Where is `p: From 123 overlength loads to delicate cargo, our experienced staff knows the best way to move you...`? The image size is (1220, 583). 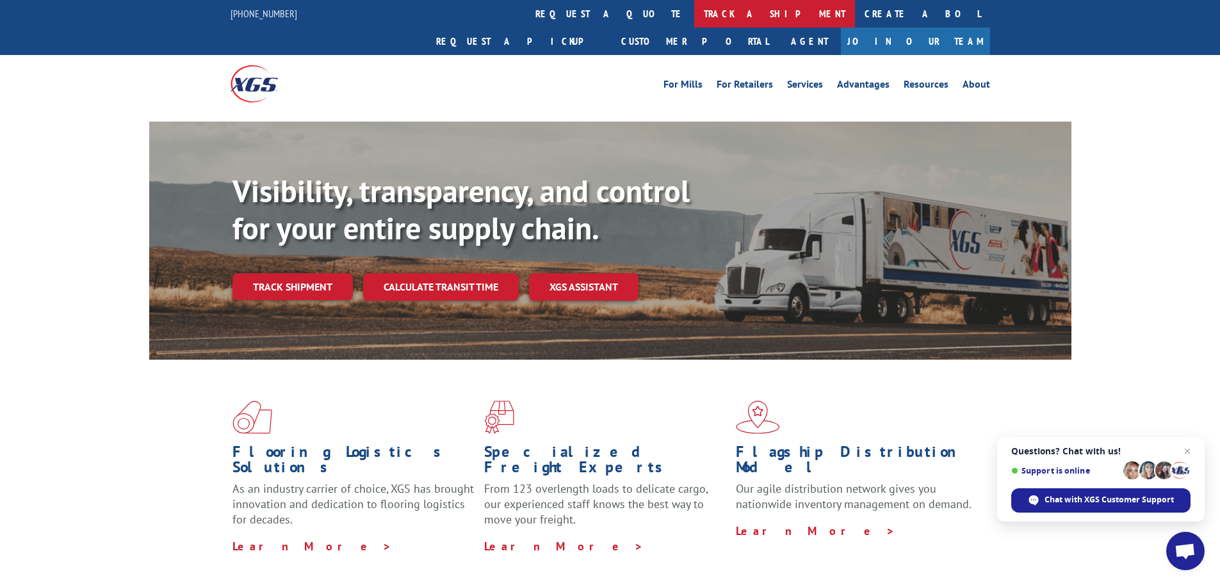
p: From 123 overlength loads to delicate cargo, our experienced staff knows the best way to move you... is located at coordinates (605, 510).